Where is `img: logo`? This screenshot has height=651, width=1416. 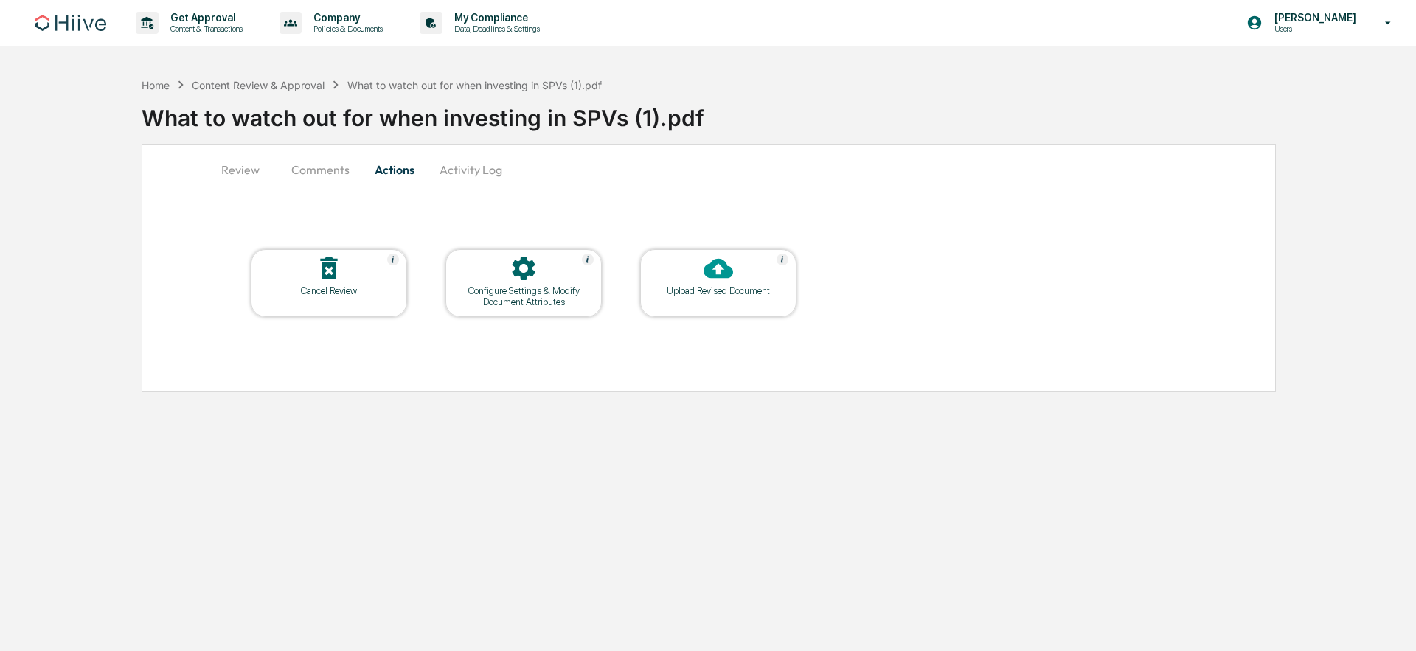 img: logo is located at coordinates (71, 23).